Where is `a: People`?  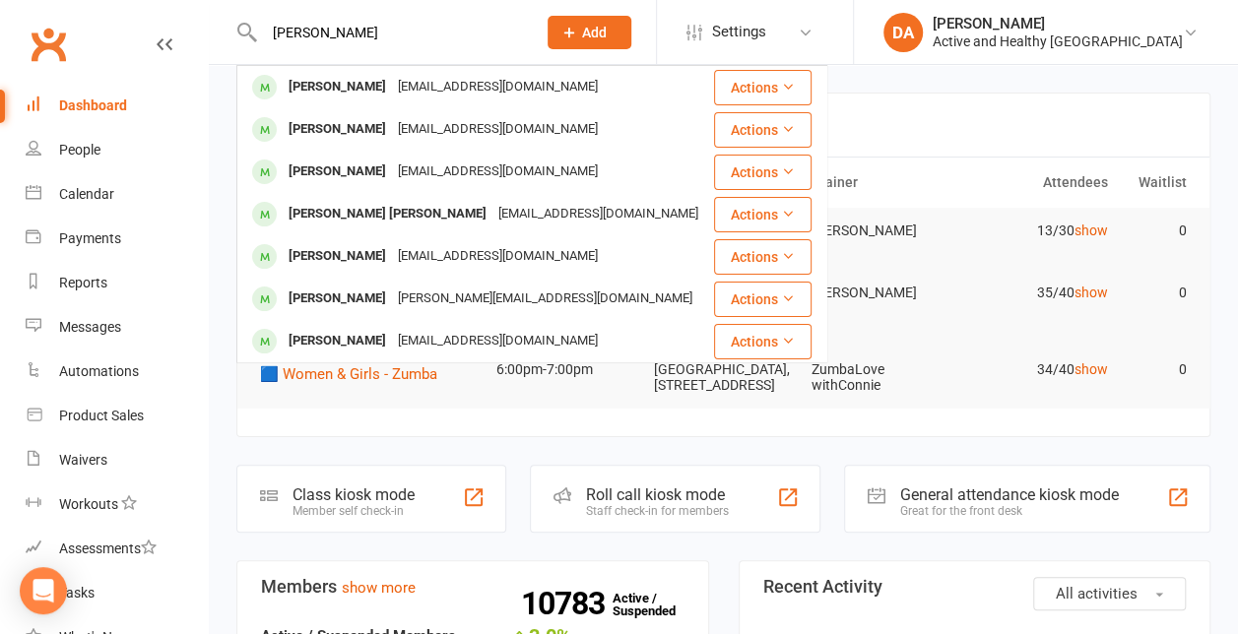
a: People is located at coordinates (116, 150).